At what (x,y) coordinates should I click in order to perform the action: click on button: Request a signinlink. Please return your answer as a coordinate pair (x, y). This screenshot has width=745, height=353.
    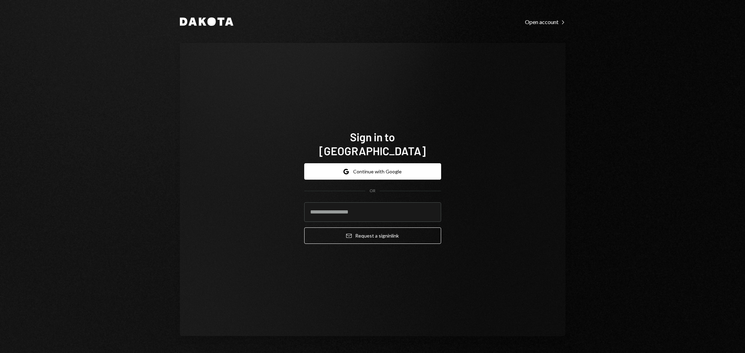
    Looking at the image, I should click on (373, 236).